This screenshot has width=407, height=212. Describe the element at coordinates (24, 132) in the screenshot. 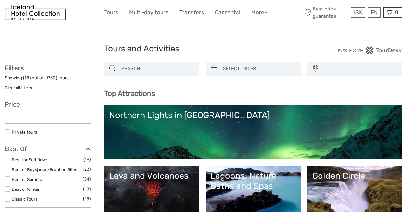

I see `a: Private tours` at that location.